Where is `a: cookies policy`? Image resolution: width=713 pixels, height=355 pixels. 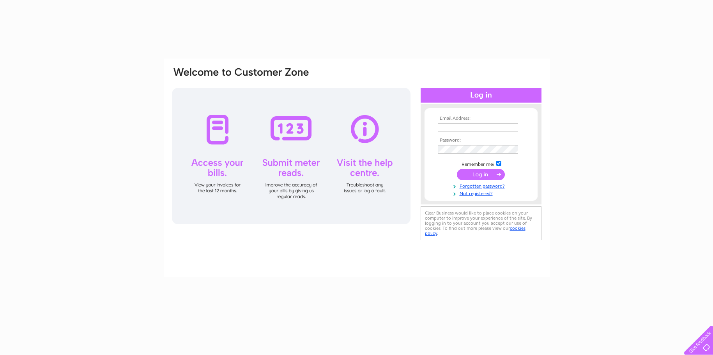
a: cookies policy is located at coordinates (475, 230).